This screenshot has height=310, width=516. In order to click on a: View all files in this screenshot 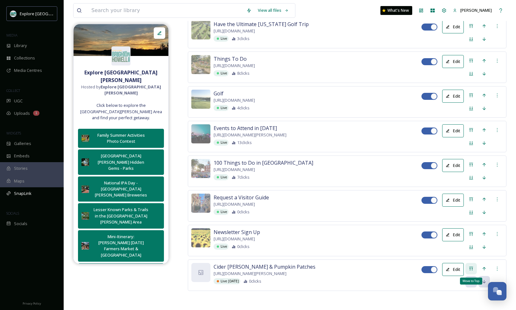, I will do `click(273, 10)`.